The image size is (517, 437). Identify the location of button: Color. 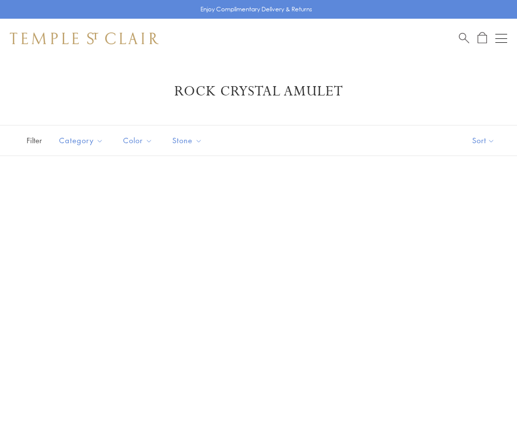
(138, 140).